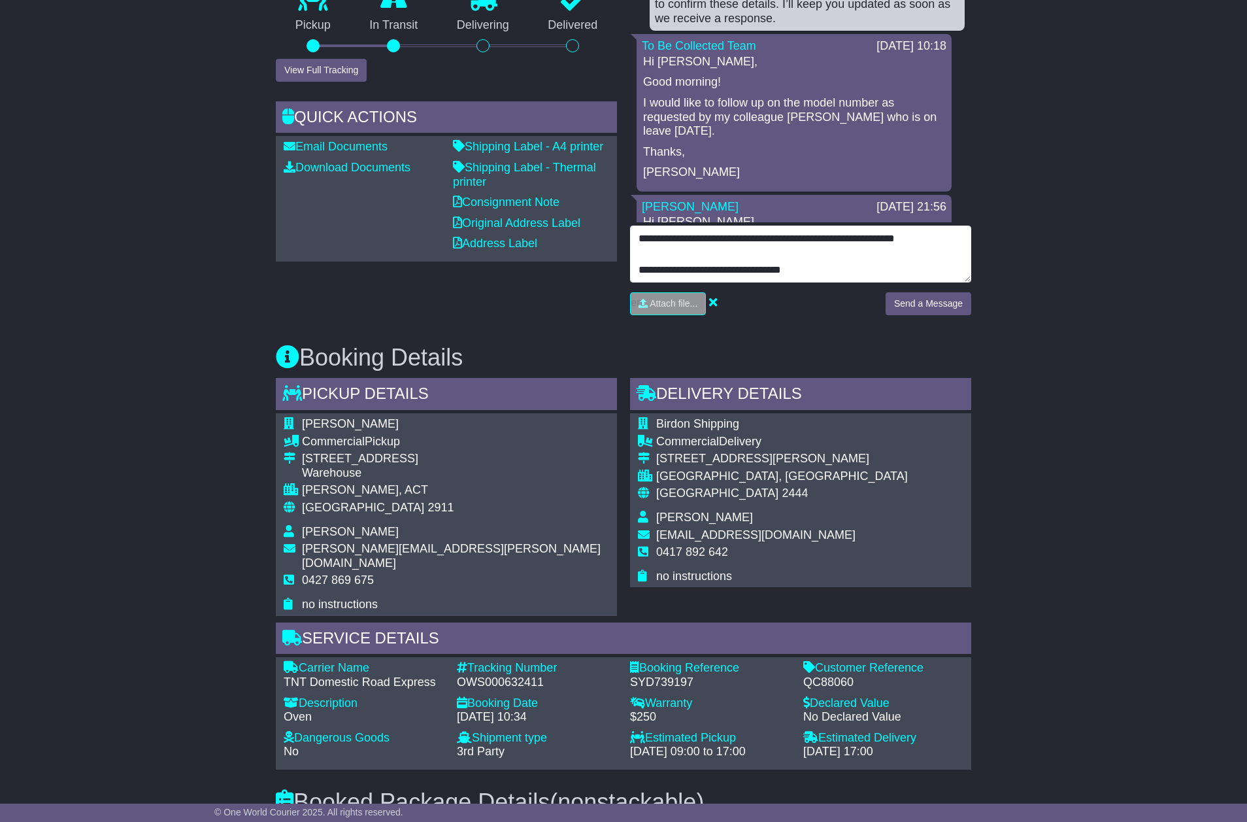  What do you see at coordinates (883, 717) in the screenshot?
I see `div: No Declared Value` at bounding box center [883, 717].